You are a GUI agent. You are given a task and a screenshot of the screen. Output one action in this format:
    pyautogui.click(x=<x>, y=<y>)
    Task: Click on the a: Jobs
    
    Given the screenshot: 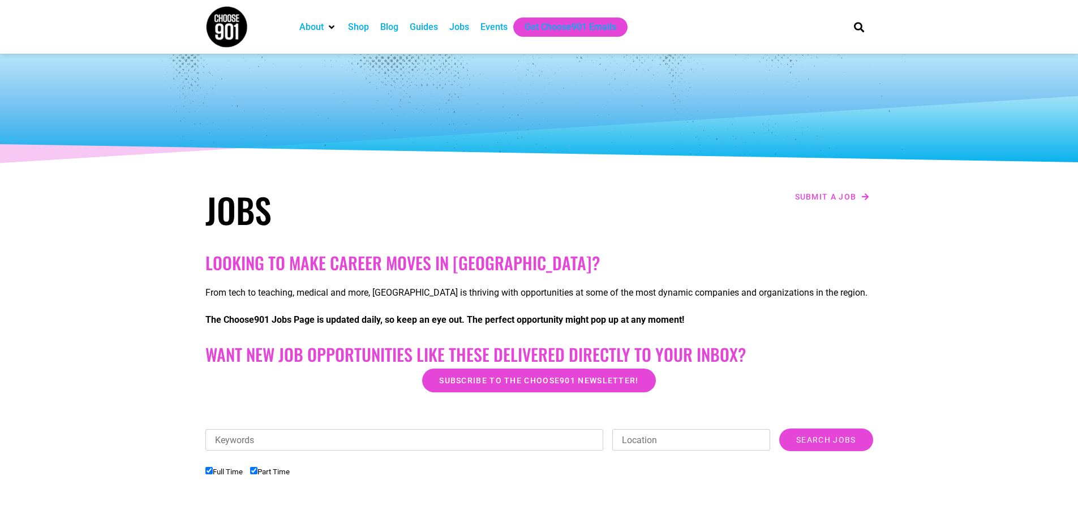 What is the action you would take?
    pyautogui.click(x=459, y=27)
    